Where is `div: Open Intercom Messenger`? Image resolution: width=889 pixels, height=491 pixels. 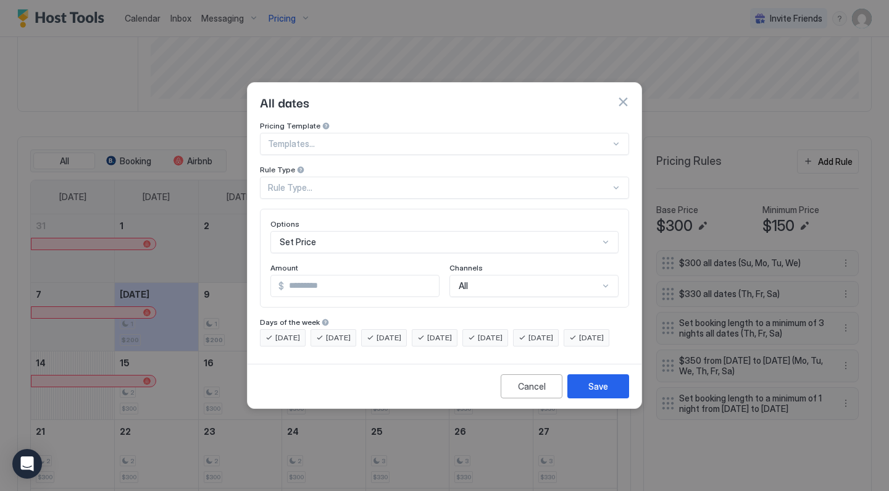
div: Open Intercom Messenger is located at coordinates (27, 464).